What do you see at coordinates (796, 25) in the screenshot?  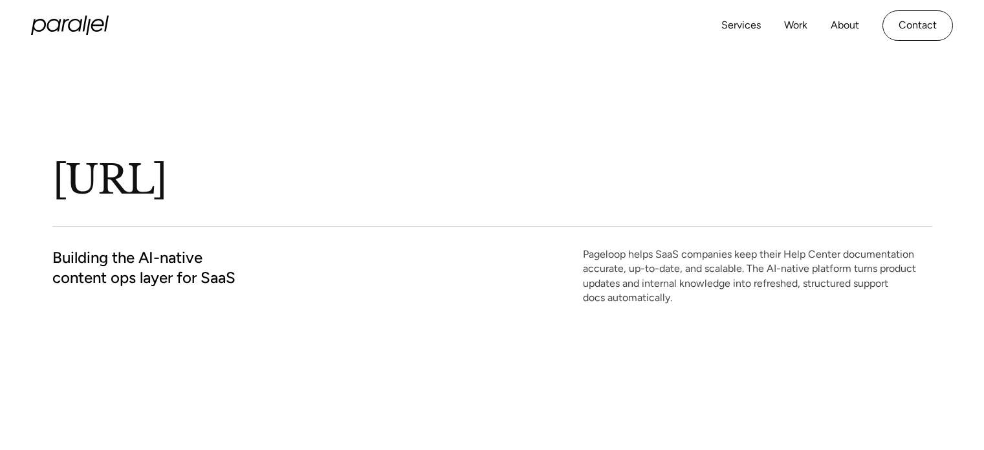 I see `a: Work` at bounding box center [796, 25].